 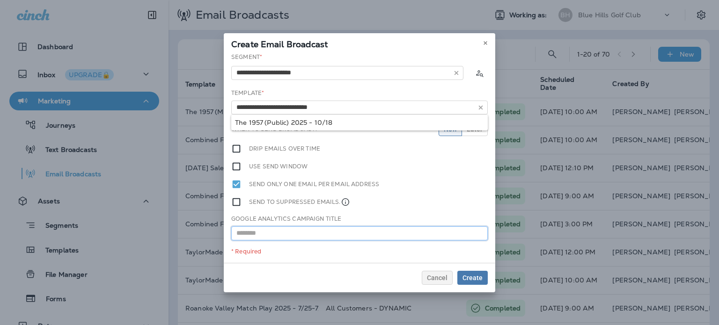 What do you see at coordinates (300, 202) in the screenshot?
I see `label: Send to suppressed emails.` at bounding box center [300, 202].